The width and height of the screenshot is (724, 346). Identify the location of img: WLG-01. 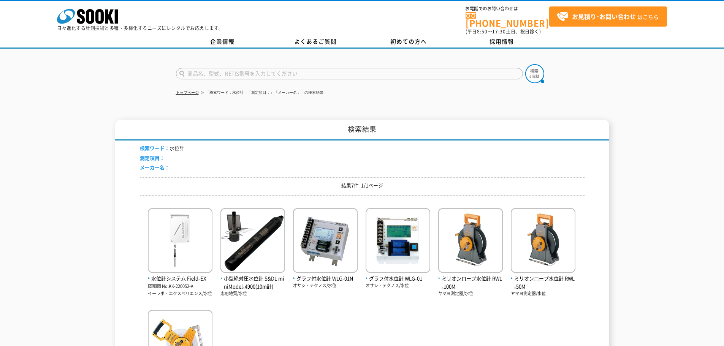
(398, 241).